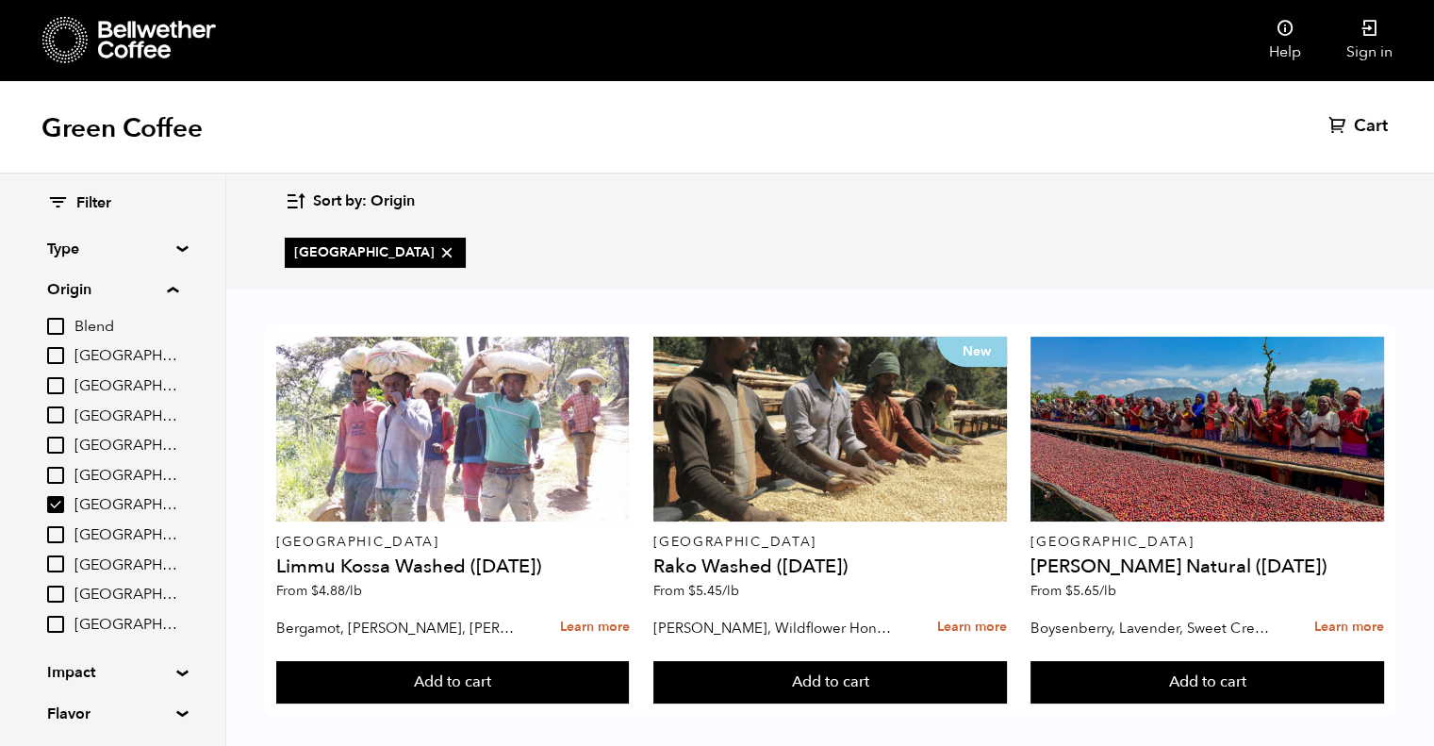 This screenshot has height=746, width=1434. What do you see at coordinates (350, 201) in the screenshot?
I see `button: Sort by: Origin` at bounding box center [350, 201].